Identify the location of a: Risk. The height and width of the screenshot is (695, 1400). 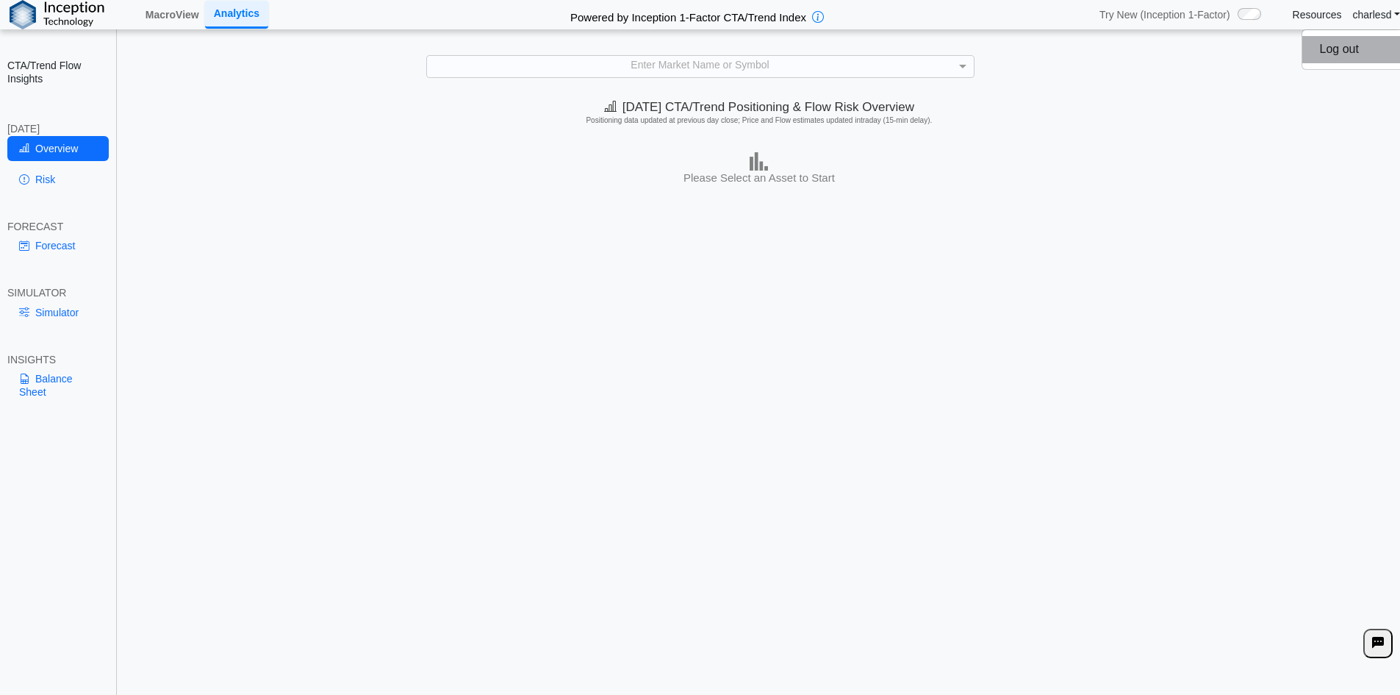
(58, 179).